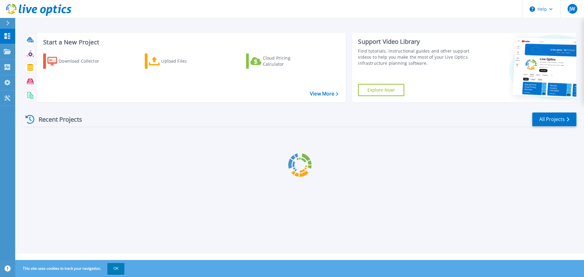 The height and width of the screenshot is (277, 584). What do you see at coordinates (280, 61) in the screenshot?
I see `a: Cloud Pricing Calculator` at bounding box center [280, 61].